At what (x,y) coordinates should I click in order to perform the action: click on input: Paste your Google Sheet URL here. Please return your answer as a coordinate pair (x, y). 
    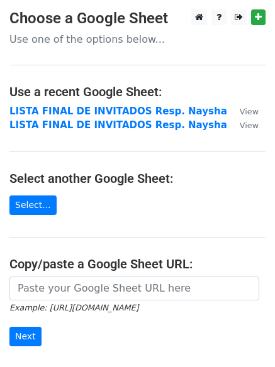
    Looking at the image, I should click on (134, 289).